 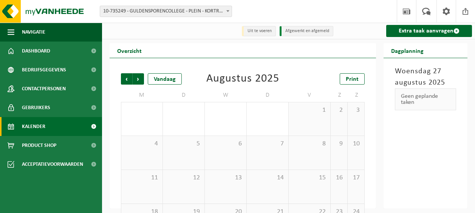 I want to click on span: 12, so click(x=184, y=178).